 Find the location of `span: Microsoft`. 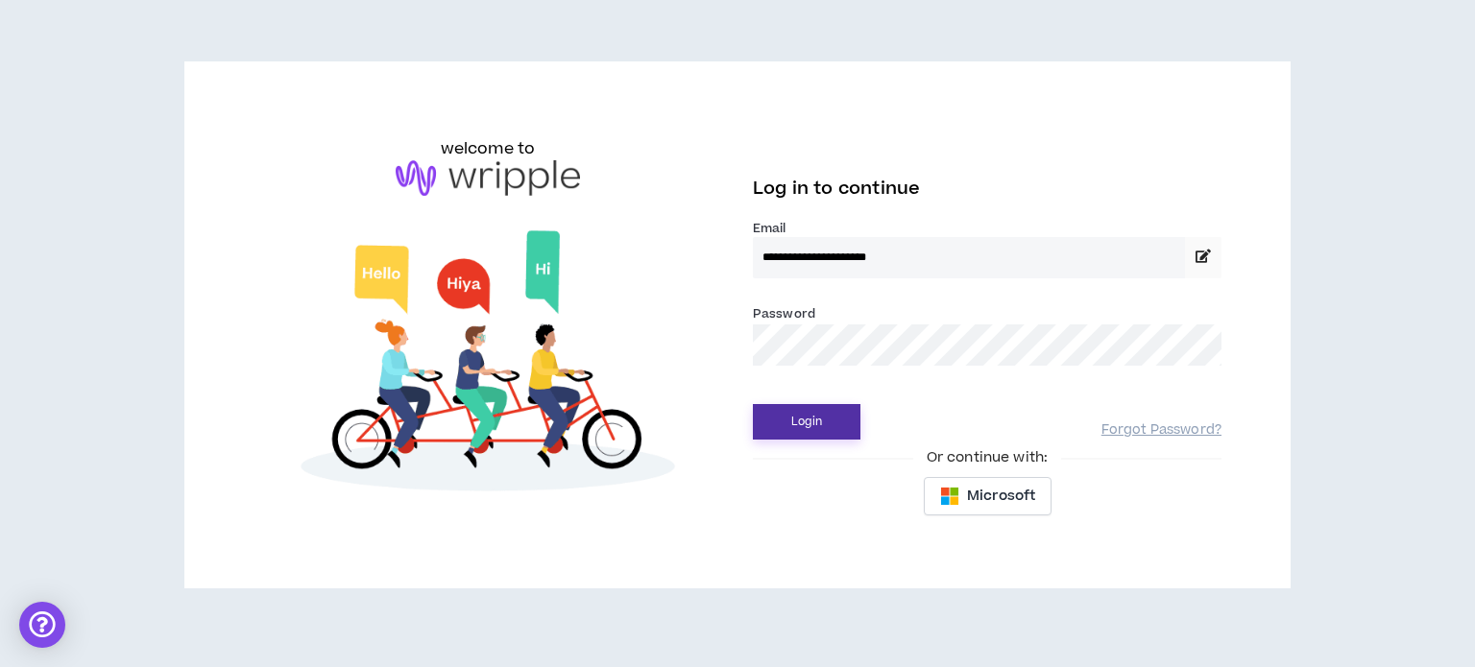

span: Microsoft is located at coordinates (1000, 496).